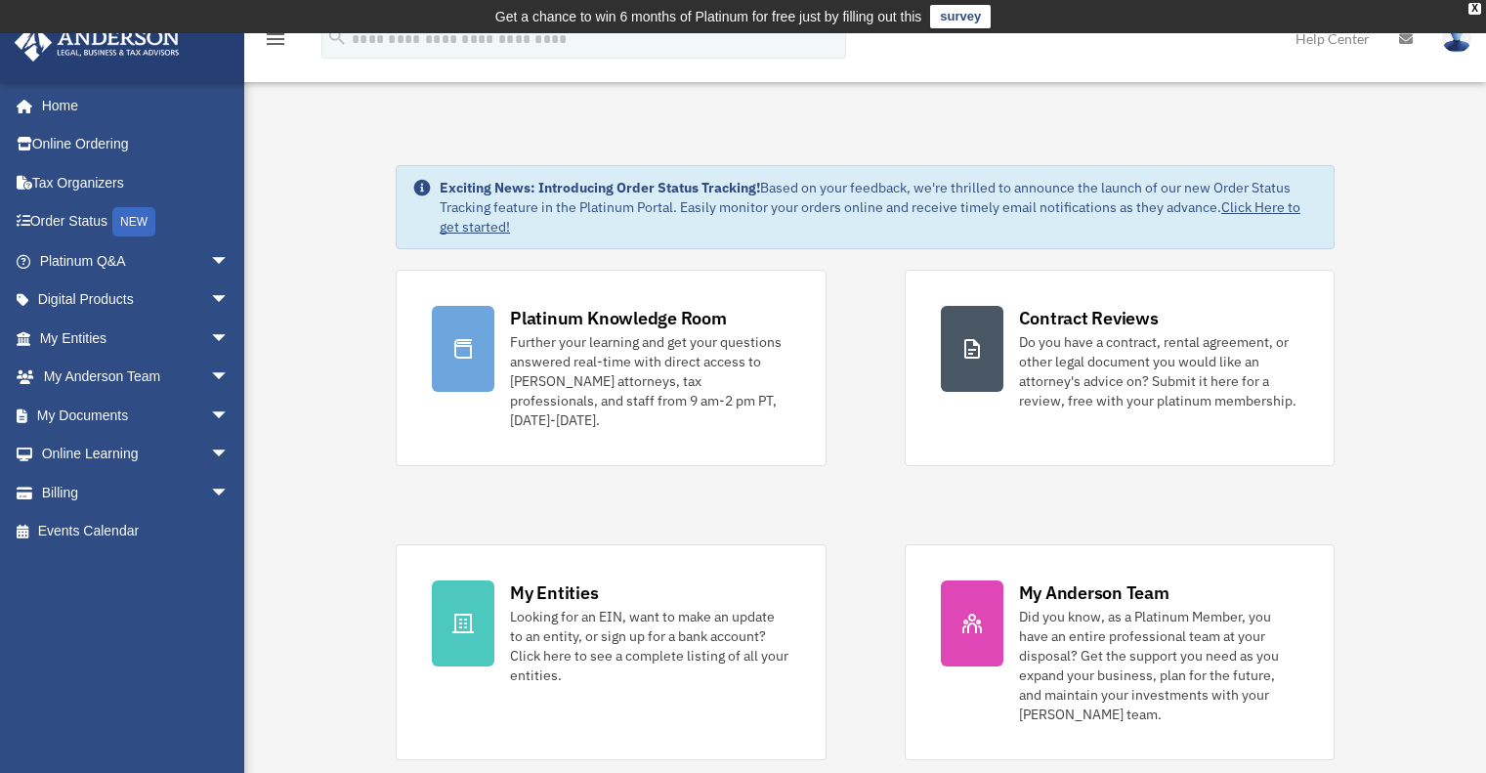 The height and width of the screenshot is (773, 1486). What do you see at coordinates (600, 188) in the screenshot?
I see `strong: Exciting News: Introducing Order Status Tracking!` at bounding box center [600, 188].